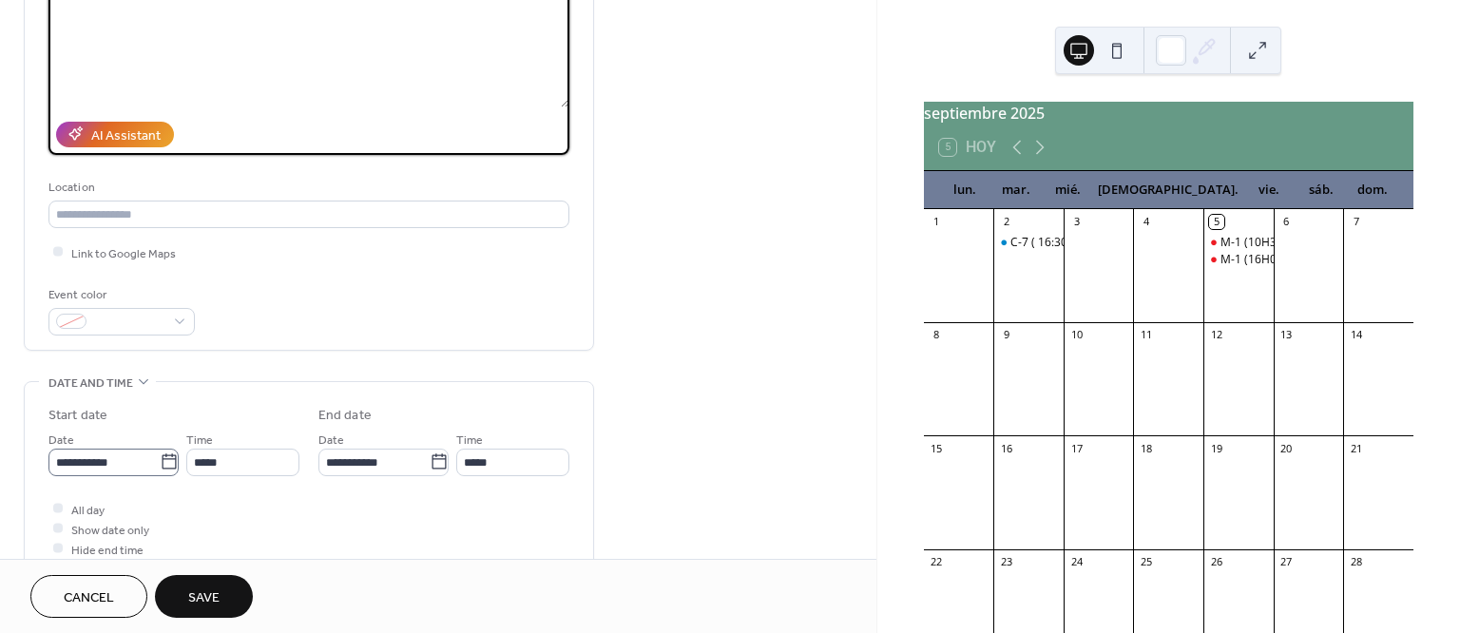  Describe the element at coordinates (1286, 335) in the screenshot. I see `div: 13` at that location.